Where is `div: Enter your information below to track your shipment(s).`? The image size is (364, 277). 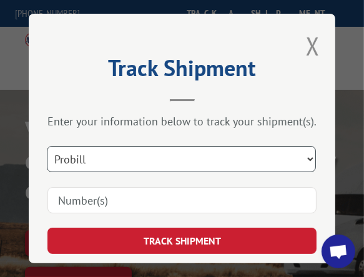 div: Enter your information below to track your shipment(s). is located at coordinates (182, 121).